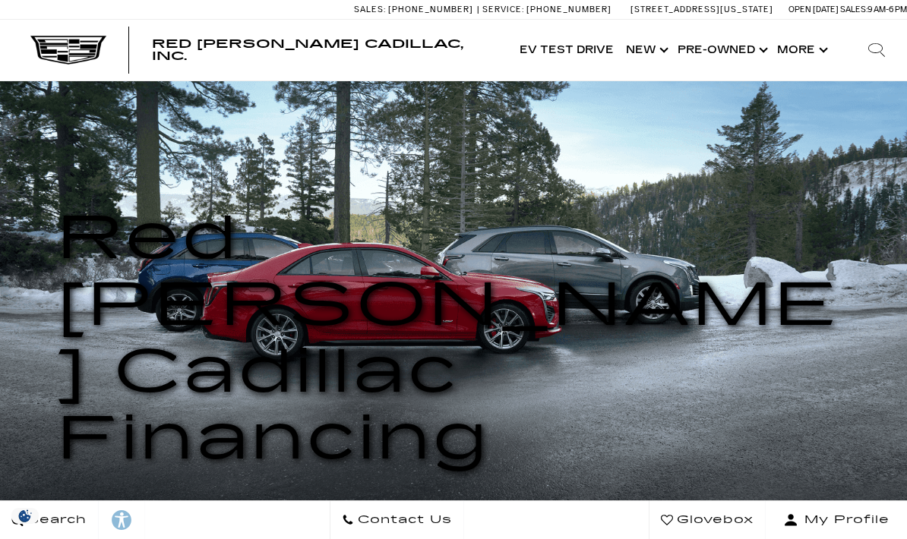 The image size is (907, 539). Describe the element at coordinates (844, 520) in the screenshot. I see `span: My Profile` at that location.